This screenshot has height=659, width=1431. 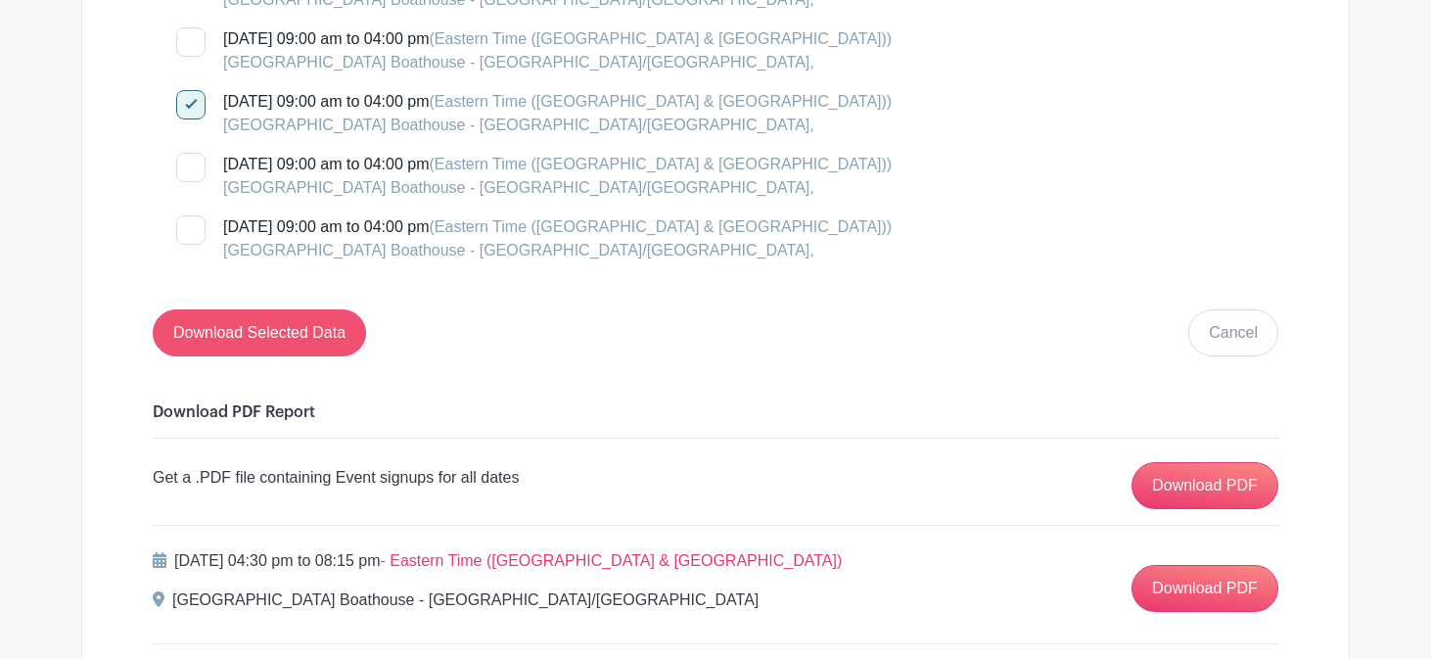 What do you see at coordinates (259, 333) in the screenshot?
I see `input: Download Selected Data` at bounding box center [259, 333].